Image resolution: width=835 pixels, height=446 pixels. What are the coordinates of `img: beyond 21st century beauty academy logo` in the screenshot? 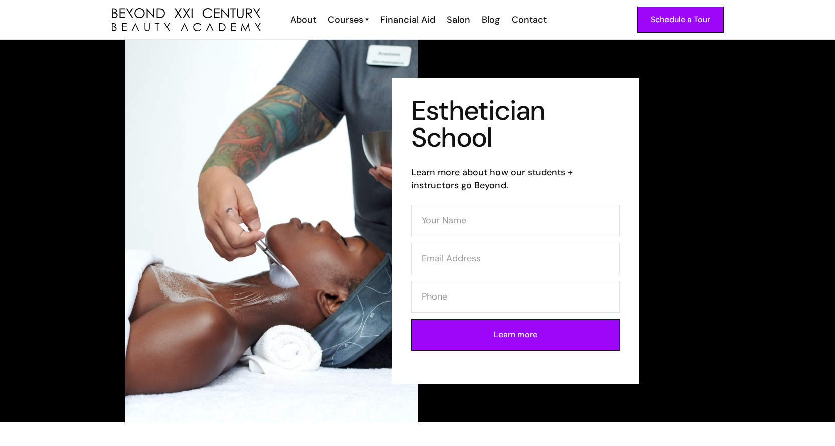 It's located at (186, 20).